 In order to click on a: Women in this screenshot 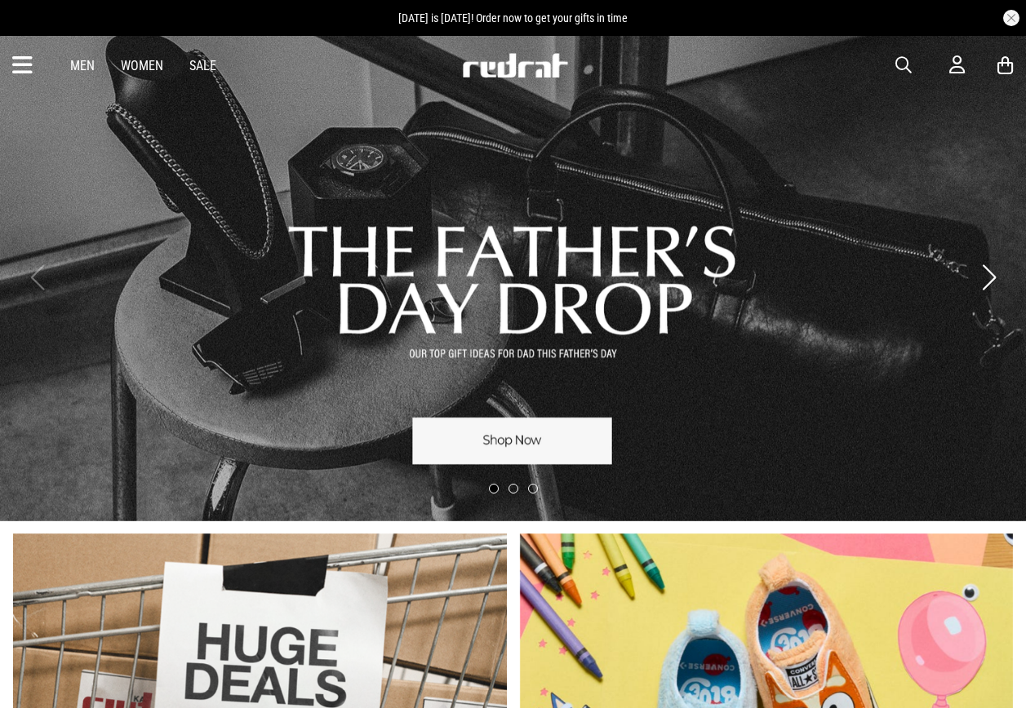, I will do `click(142, 65)`.